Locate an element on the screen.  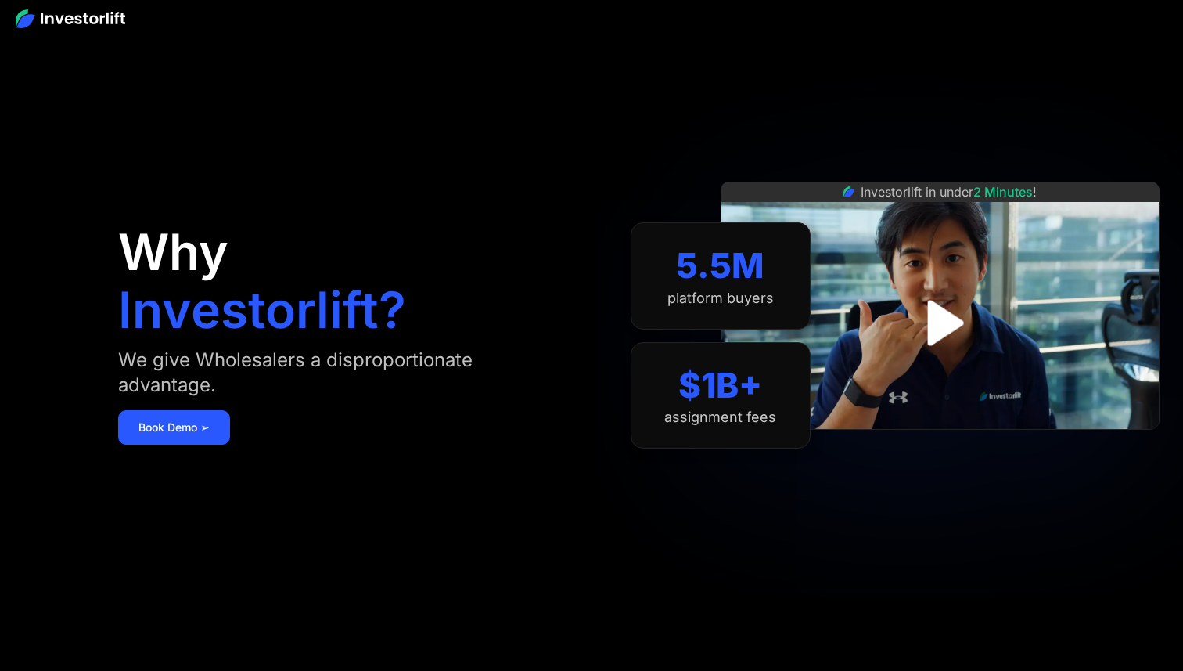
div: assignment fees is located at coordinates (720, 417).